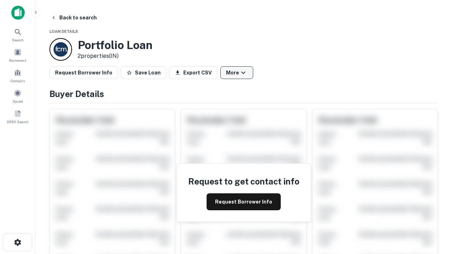 This screenshot has height=254, width=452. I want to click on div: Search, so click(18, 35).